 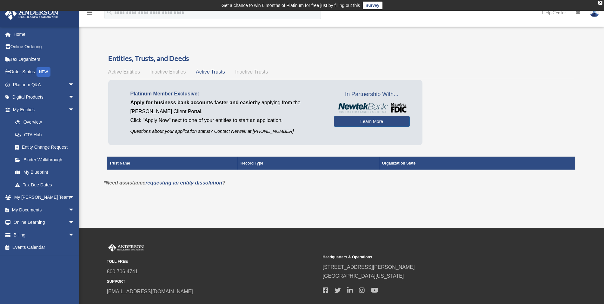 What do you see at coordinates (44, 72) in the screenshot?
I see `a: Order StatusNEW` at bounding box center [44, 72].